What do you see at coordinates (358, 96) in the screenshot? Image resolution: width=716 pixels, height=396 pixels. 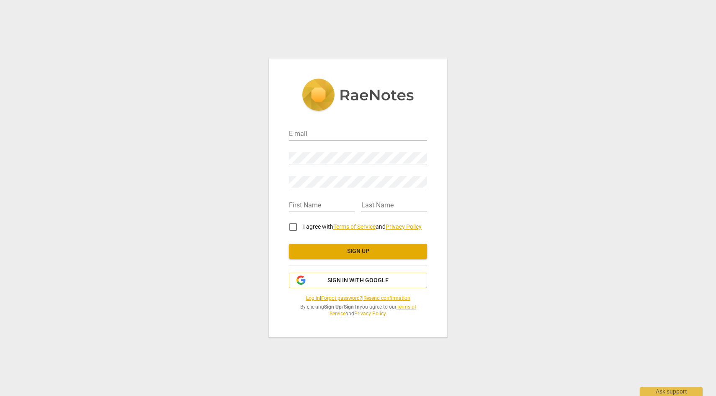 I see `img: 5ac2273c67554f335776073100b6d88f.svg` at bounding box center [358, 96].